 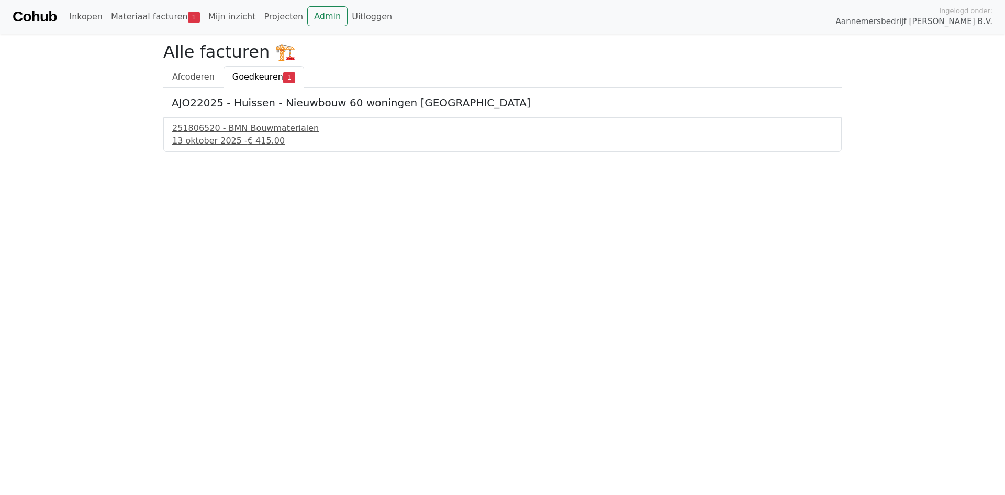 I want to click on a: Uitloggen, so click(x=372, y=17).